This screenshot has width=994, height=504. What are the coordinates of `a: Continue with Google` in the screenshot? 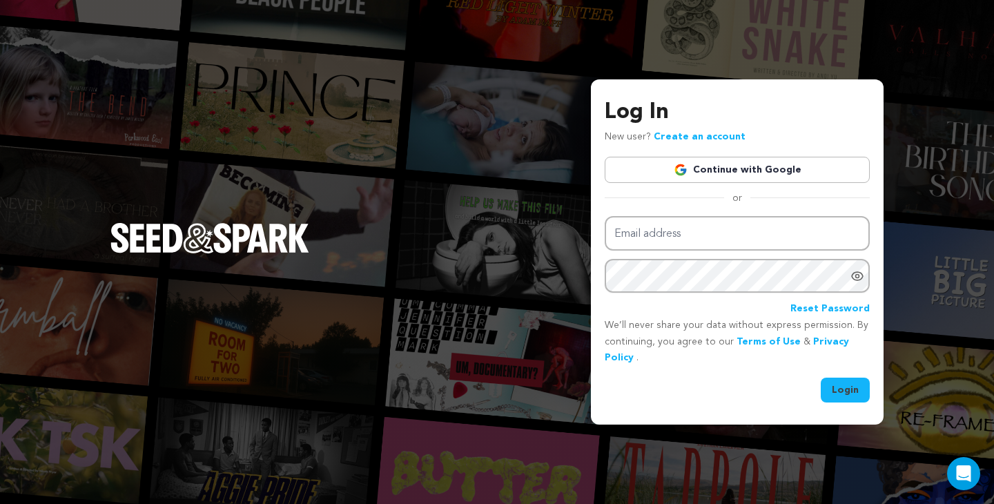 It's located at (737, 170).